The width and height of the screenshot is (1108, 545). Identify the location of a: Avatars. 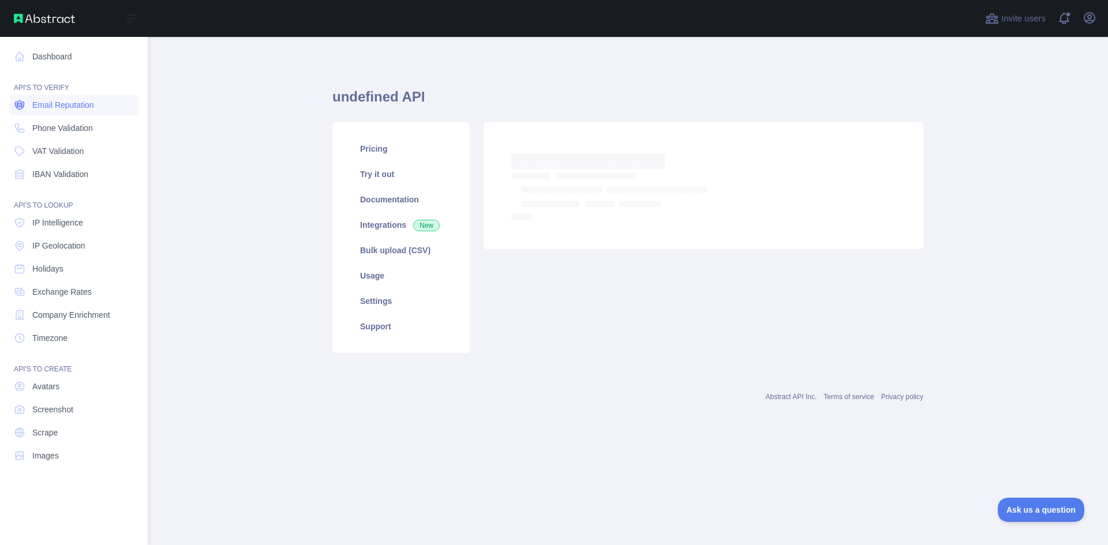
(74, 386).